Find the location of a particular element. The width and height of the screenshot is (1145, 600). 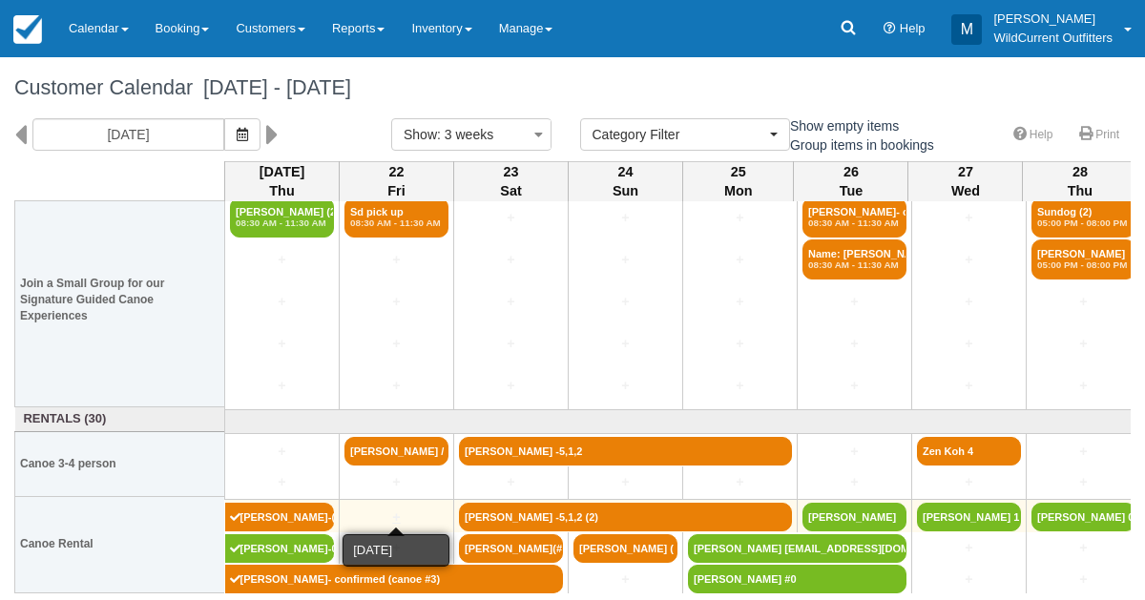

label: Group items in bookings is located at coordinates (857, 145).